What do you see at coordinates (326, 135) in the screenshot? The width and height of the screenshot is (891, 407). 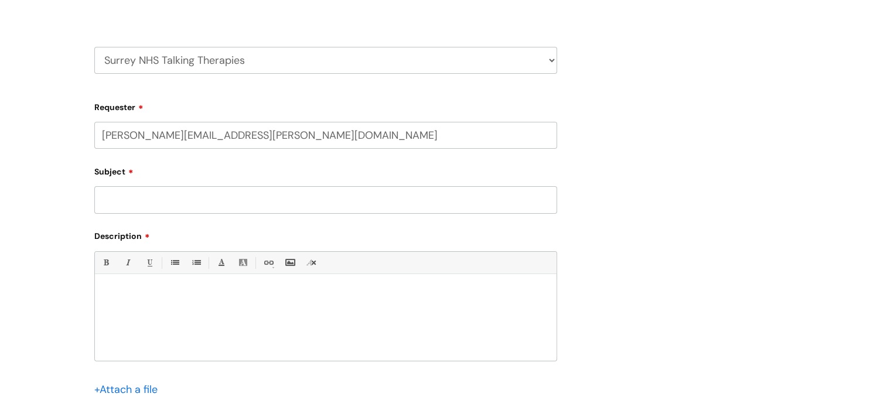 I see `input: Email` at bounding box center [326, 135].